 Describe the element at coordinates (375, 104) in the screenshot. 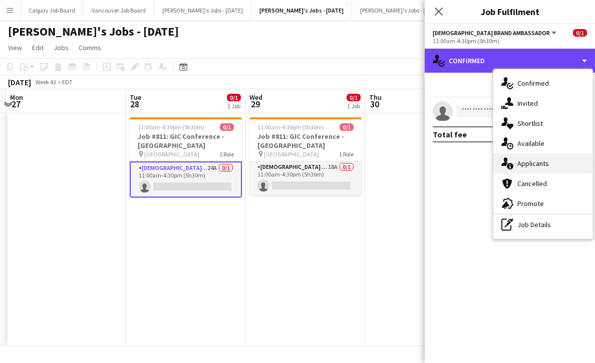

I see `span: 30` at that location.